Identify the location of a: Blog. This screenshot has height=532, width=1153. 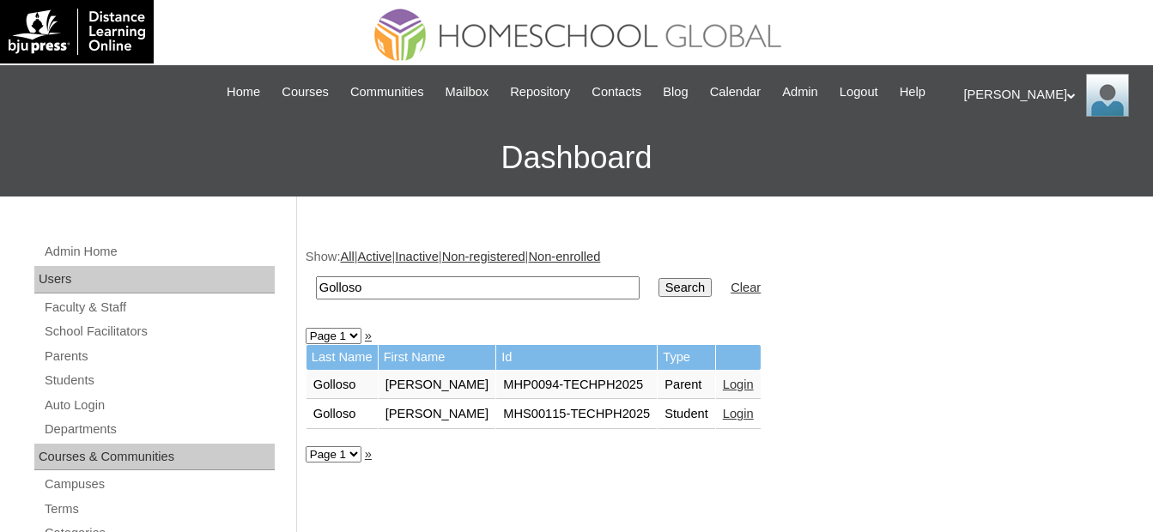
(675, 92).